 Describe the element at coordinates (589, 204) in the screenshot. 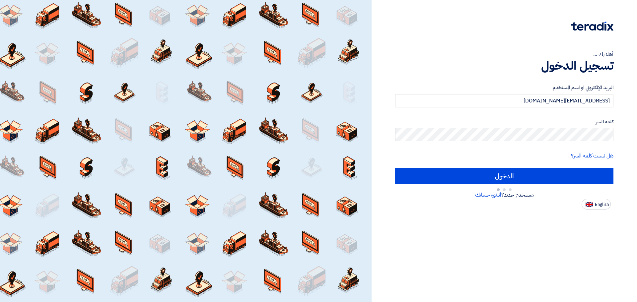

I see `img: en-US.png` at that location.